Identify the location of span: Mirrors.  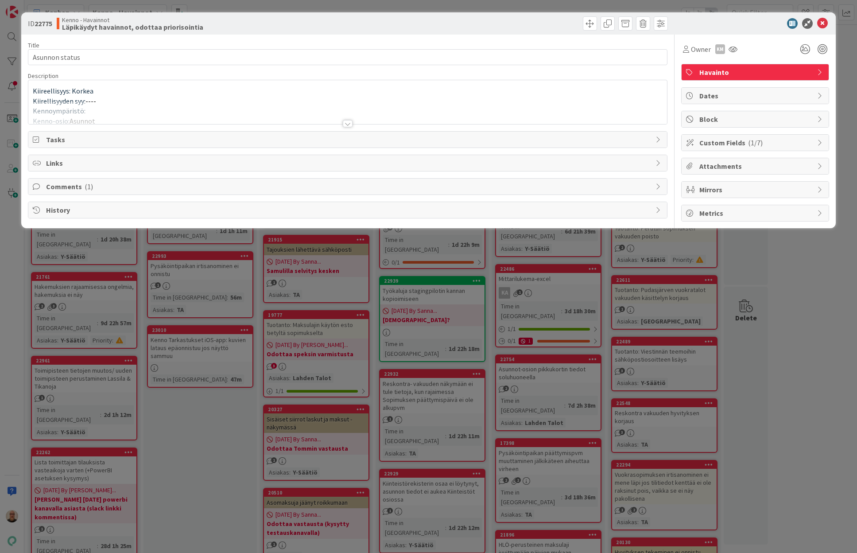
(756, 190).